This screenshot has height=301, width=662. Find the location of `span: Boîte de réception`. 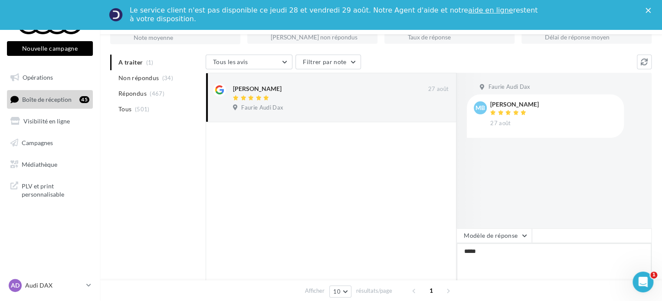

span: Boîte de réception is located at coordinates (47, 99).